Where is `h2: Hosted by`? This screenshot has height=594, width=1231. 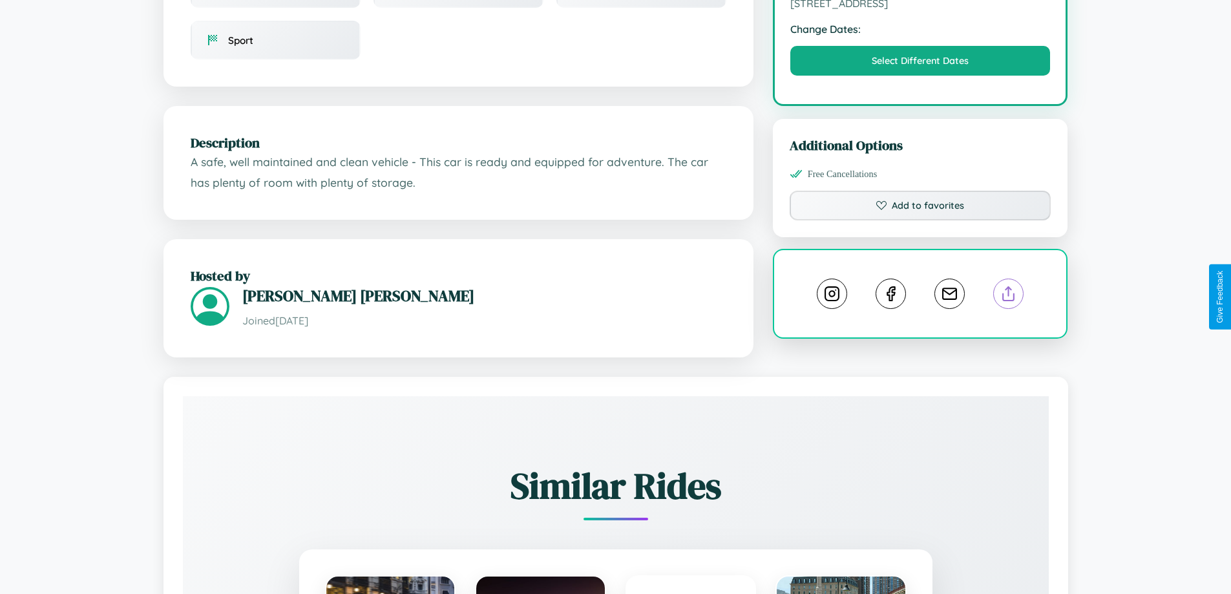
h2: Hosted by is located at coordinates (458, 275).